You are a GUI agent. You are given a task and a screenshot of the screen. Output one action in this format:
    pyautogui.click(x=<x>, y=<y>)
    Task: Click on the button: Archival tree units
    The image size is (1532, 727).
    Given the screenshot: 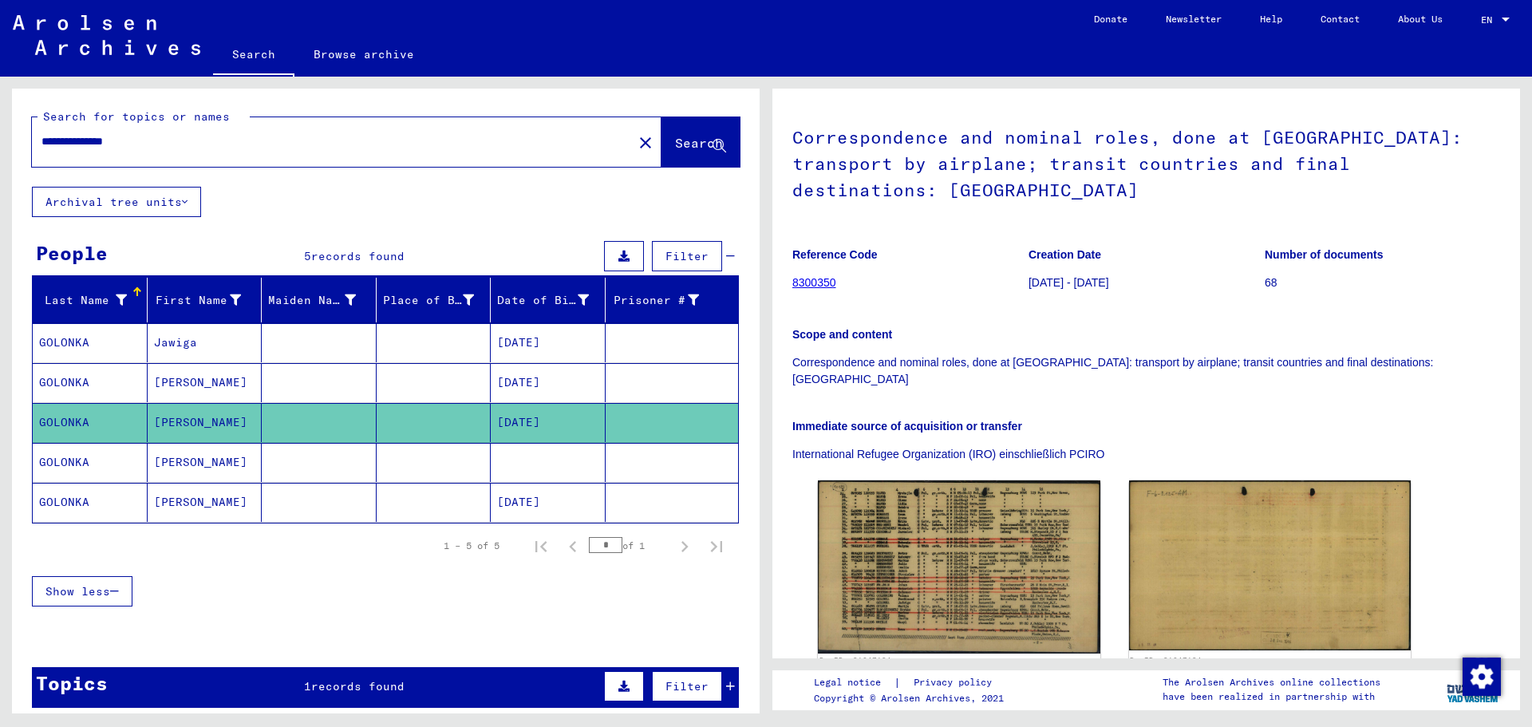 What is the action you would take?
    pyautogui.click(x=117, y=202)
    